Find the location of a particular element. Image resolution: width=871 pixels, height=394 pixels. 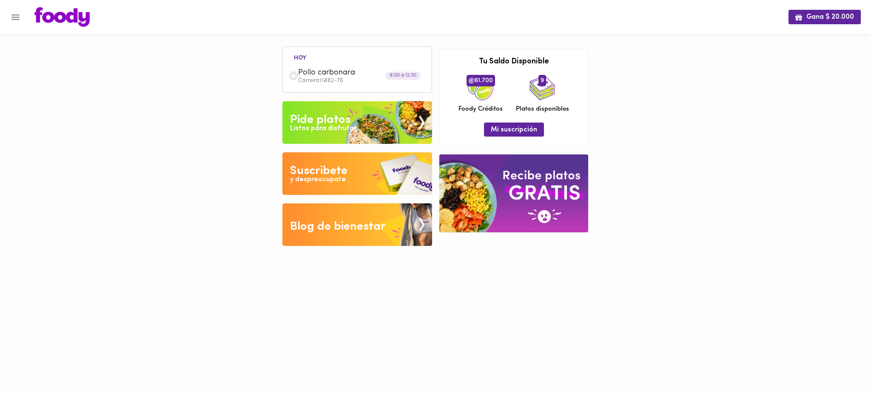

span: 61.700 is located at coordinates (480, 80).